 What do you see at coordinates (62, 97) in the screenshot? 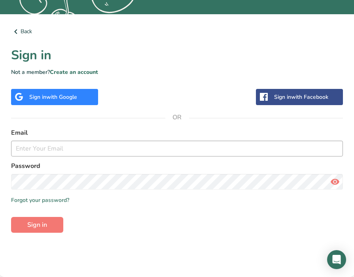
I see `span: with Google` at bounding box center [62, 97].